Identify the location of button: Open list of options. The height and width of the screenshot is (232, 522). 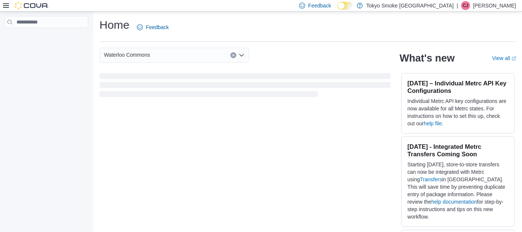
(241, 55).